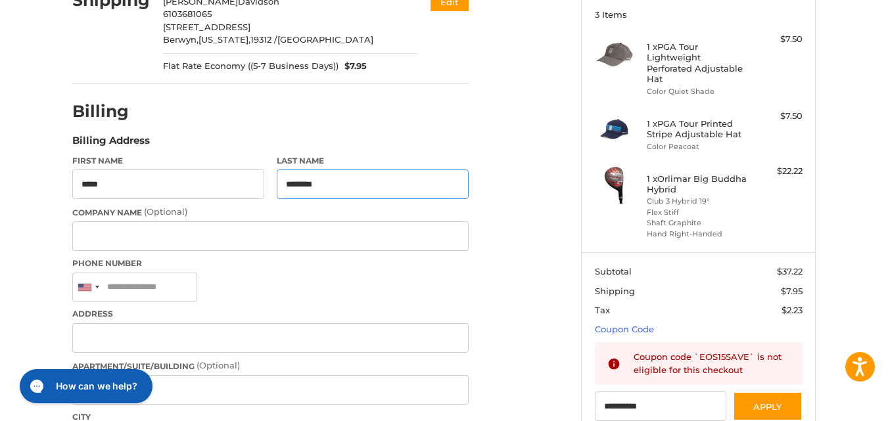 The image size is (888, 421). I want to click on li: Club 3 Hybrid 19°, so click(696, 201).